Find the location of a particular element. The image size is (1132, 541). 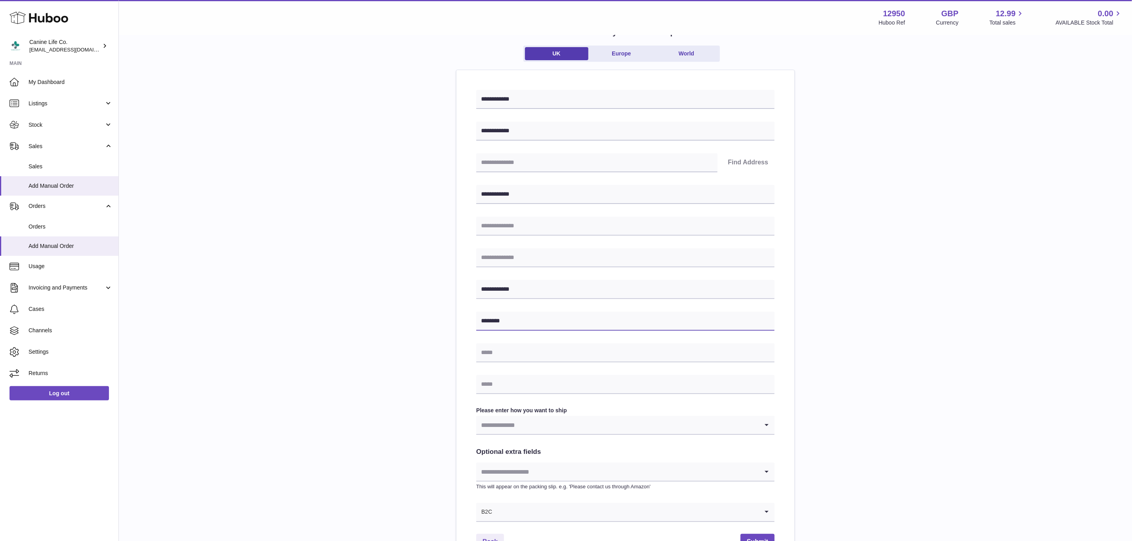

span: Settings is located at coordinates (71, 352).